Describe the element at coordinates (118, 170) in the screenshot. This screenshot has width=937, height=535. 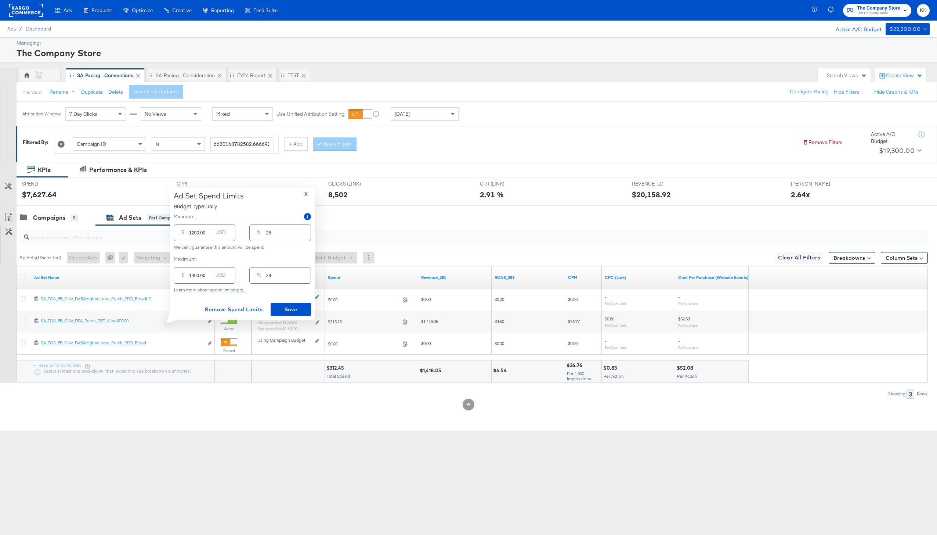
I see `div: Performance & KPIs` at that location.